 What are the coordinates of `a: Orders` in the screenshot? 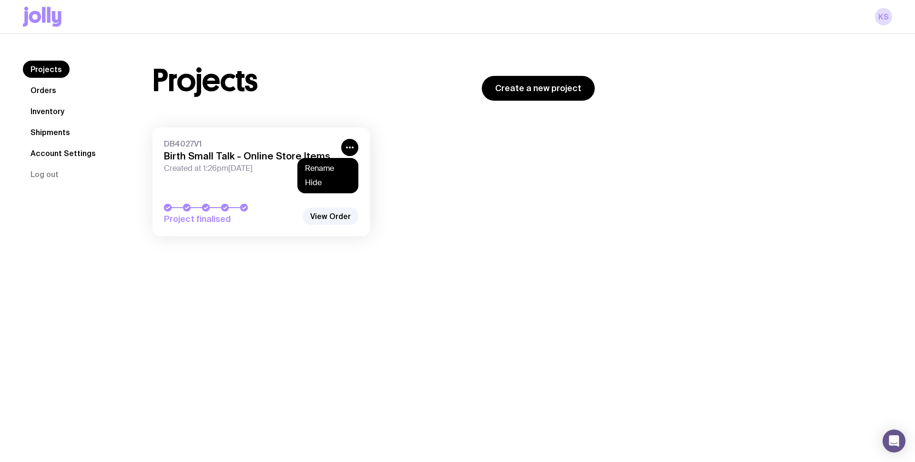 It's located at (43, 90).